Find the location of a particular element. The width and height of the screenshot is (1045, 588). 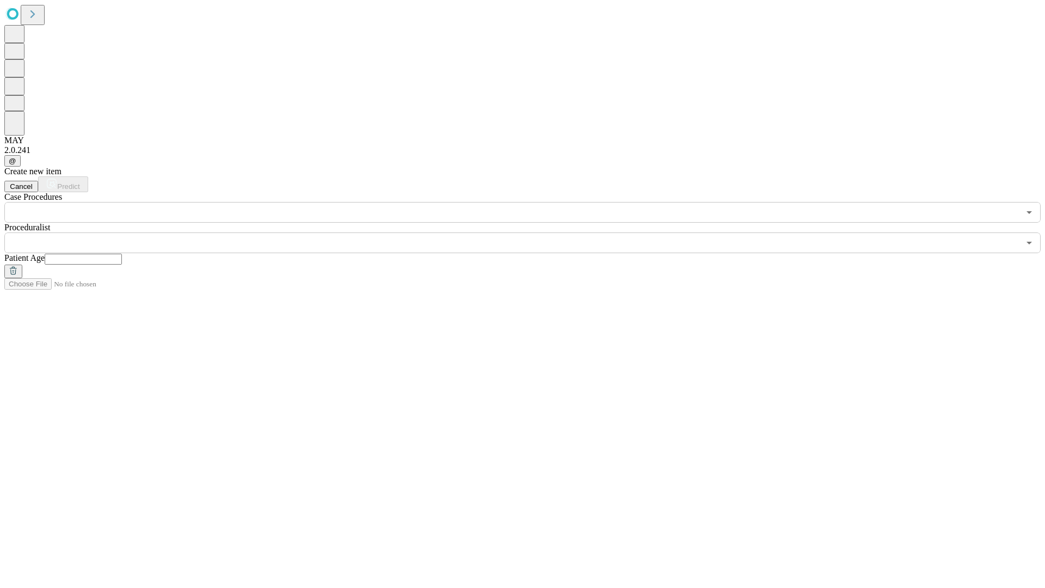

button: Cancel is located at coordinates (21, 186).